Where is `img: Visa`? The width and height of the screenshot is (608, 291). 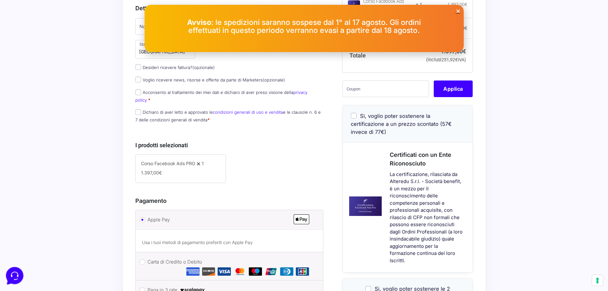 img: Visa is located at coordinates (224, 271).